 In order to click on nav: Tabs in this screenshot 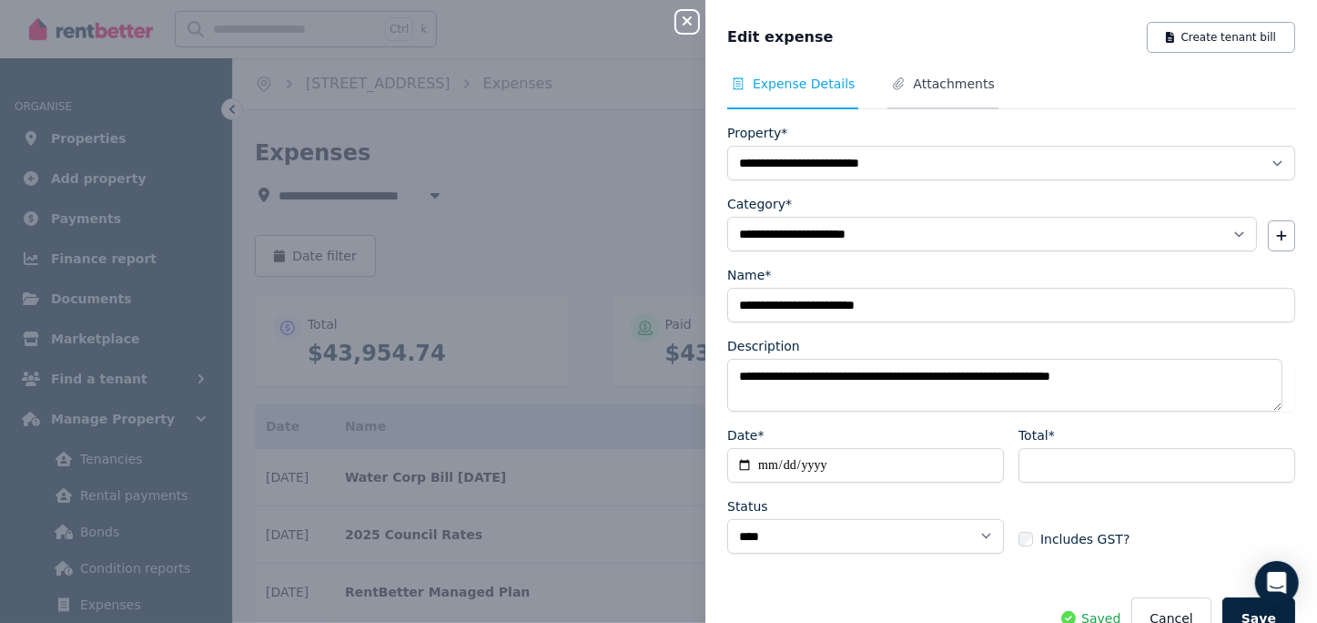, I will do `click(1011, 92)`.